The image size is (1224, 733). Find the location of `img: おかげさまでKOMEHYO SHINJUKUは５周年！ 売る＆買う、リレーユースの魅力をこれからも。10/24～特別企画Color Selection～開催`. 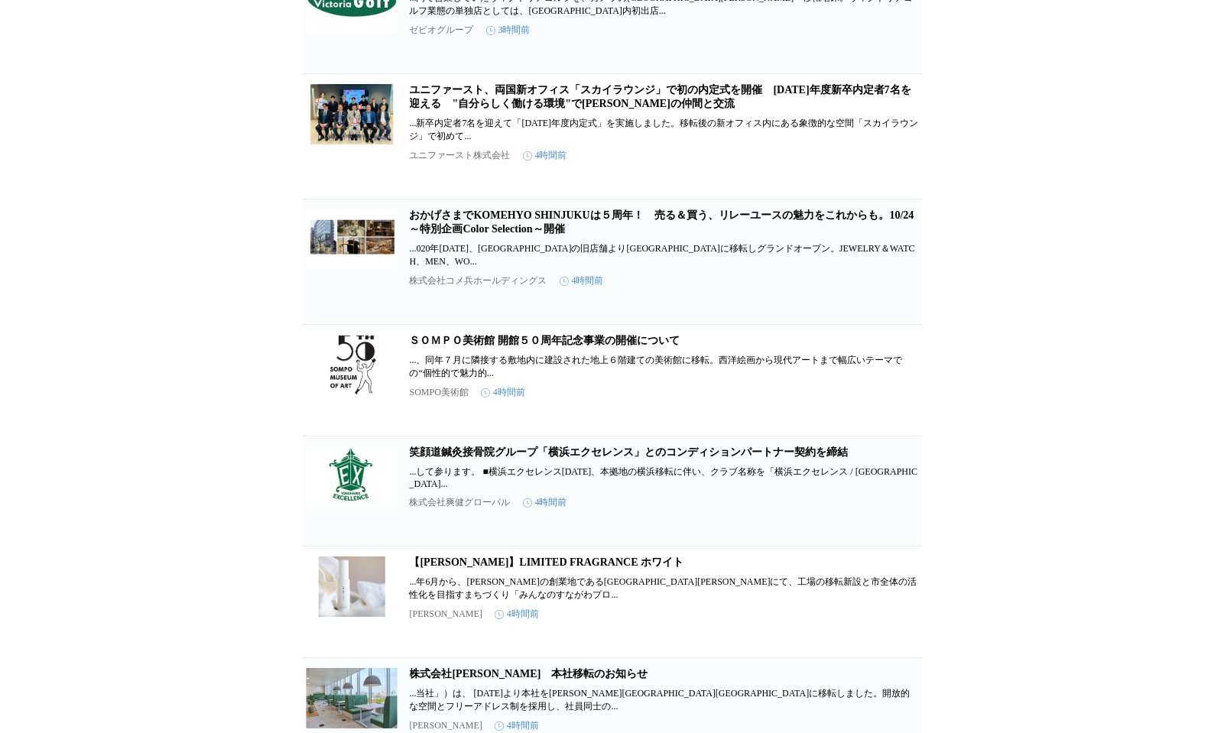

img: おかげさまでKOMEHYO SHINJUKUは５周年！ 売る＆買う、リレーユースの魅力をこれからも。10/24～特別企画Color Selection～開催 is located at coordinates (352, 239).